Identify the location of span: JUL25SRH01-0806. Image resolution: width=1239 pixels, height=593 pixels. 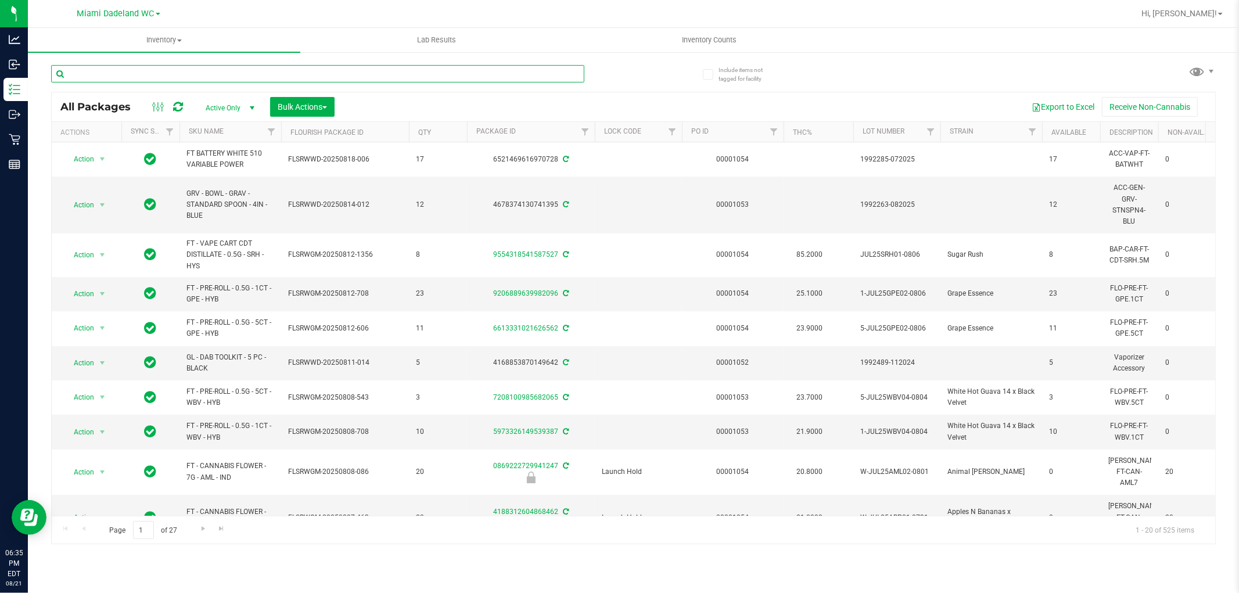
(897, 254).